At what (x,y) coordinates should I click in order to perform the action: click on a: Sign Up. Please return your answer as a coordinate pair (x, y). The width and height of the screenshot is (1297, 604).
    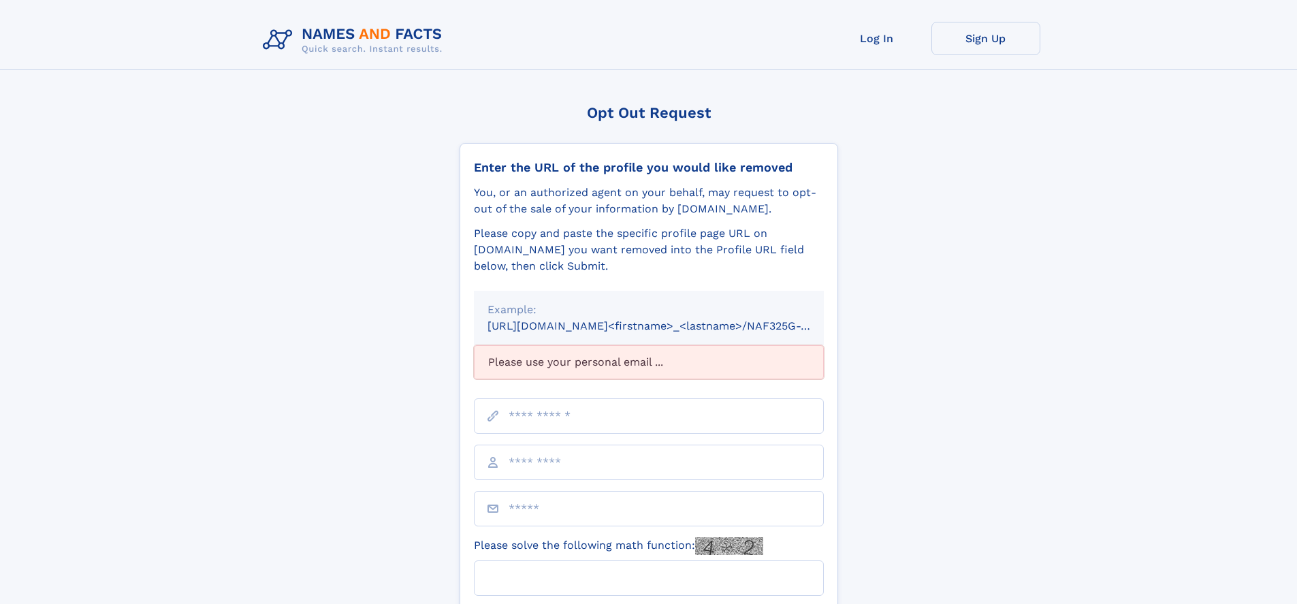
    Looking at the image, I should click on (986, 38).